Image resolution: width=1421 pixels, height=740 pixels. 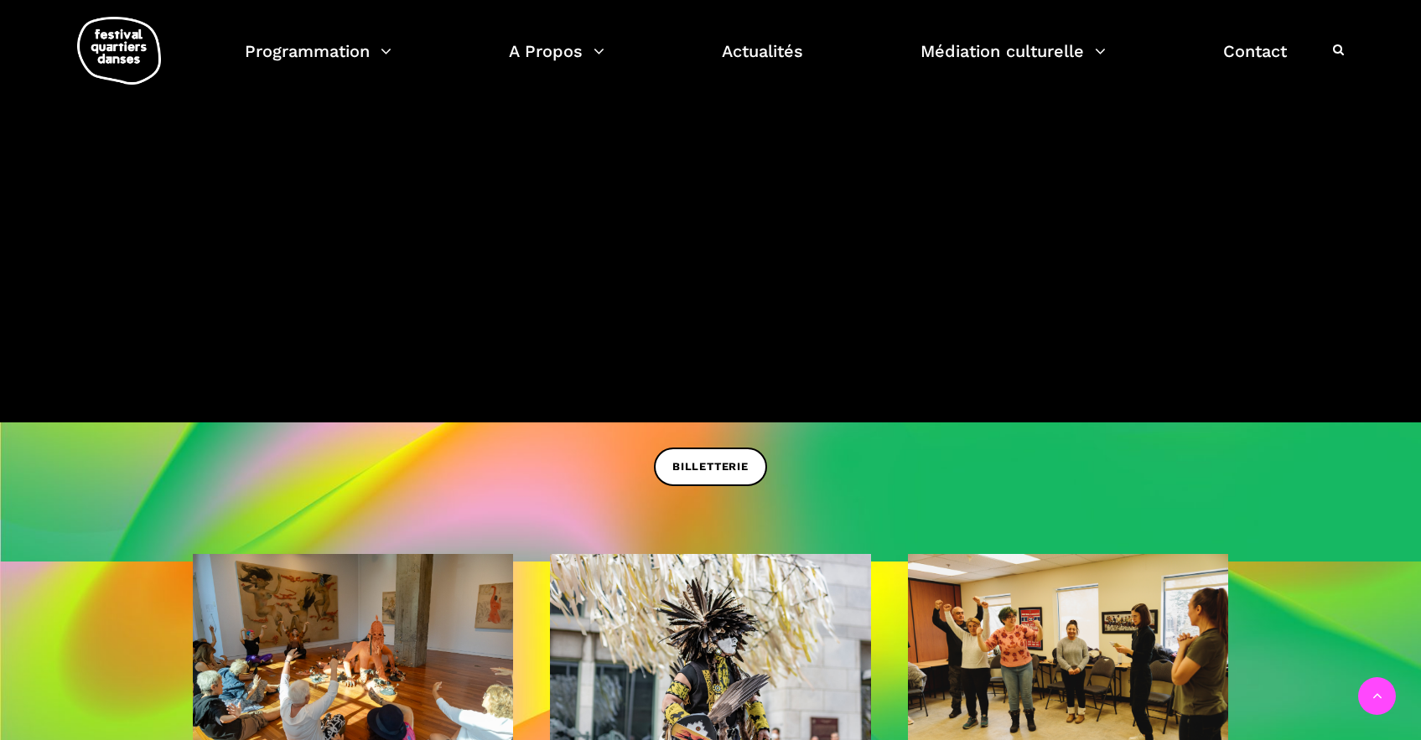 What do you see at coordinates (318, 61) in the screenshot?
I see `a: Programmation` at bounding box center [318, 61].